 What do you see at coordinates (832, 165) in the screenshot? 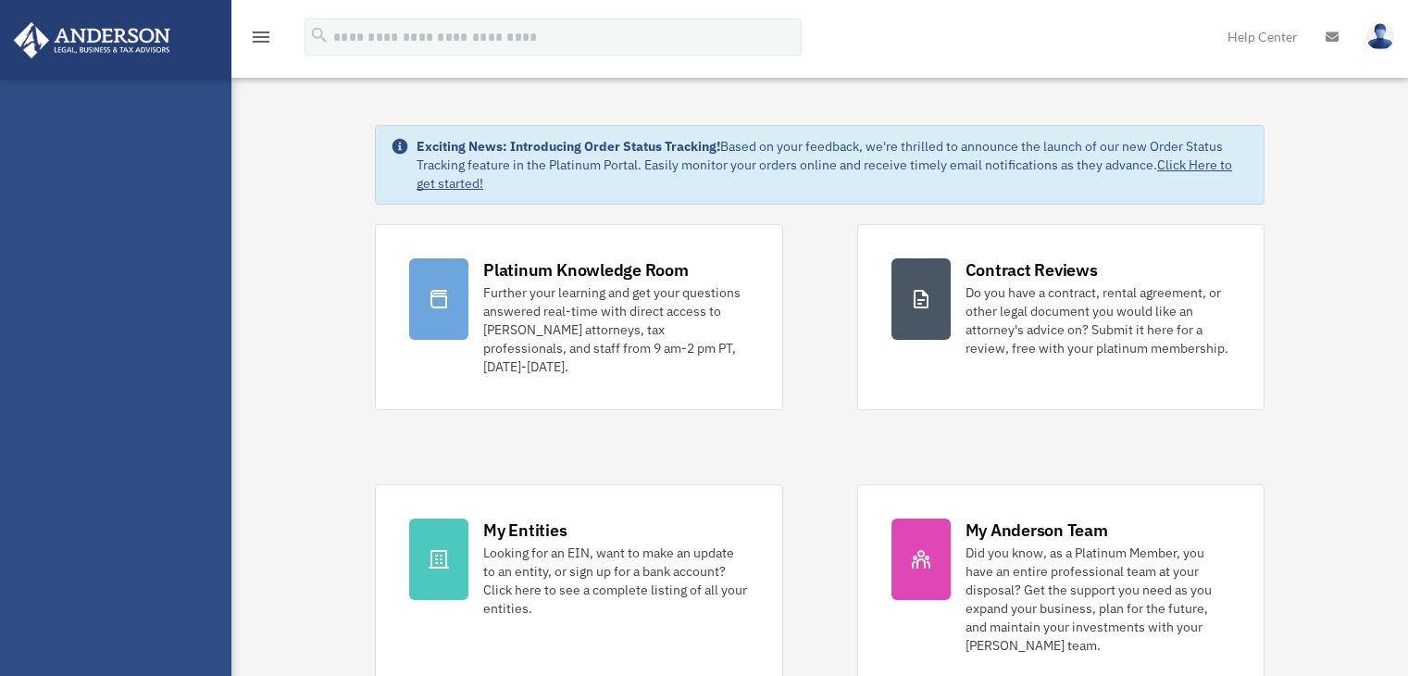
I see `div: Based on your feedback, we're thrilled to announce the launch of our new Order Status Tracking fe...` at bounding box center [832, 165].